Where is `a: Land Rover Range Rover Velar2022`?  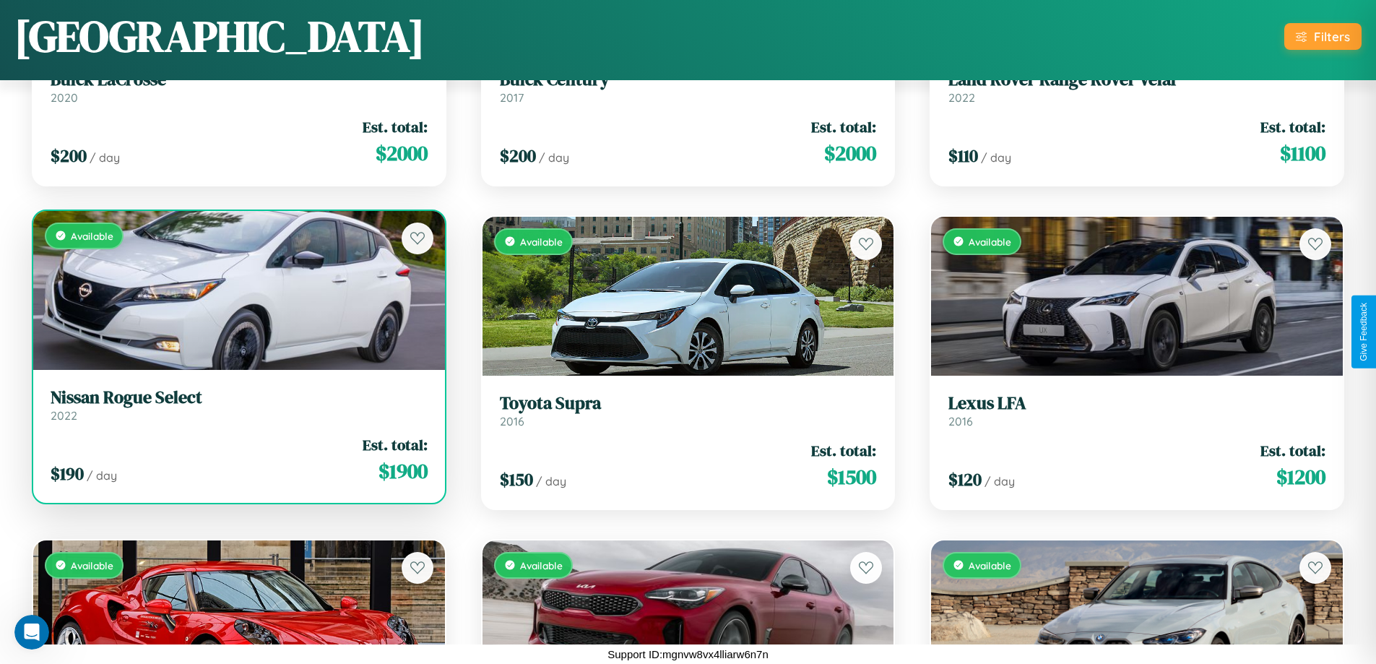
a: Land Rover Range Rover Velar2022 is located at coordinates (1137, 87).